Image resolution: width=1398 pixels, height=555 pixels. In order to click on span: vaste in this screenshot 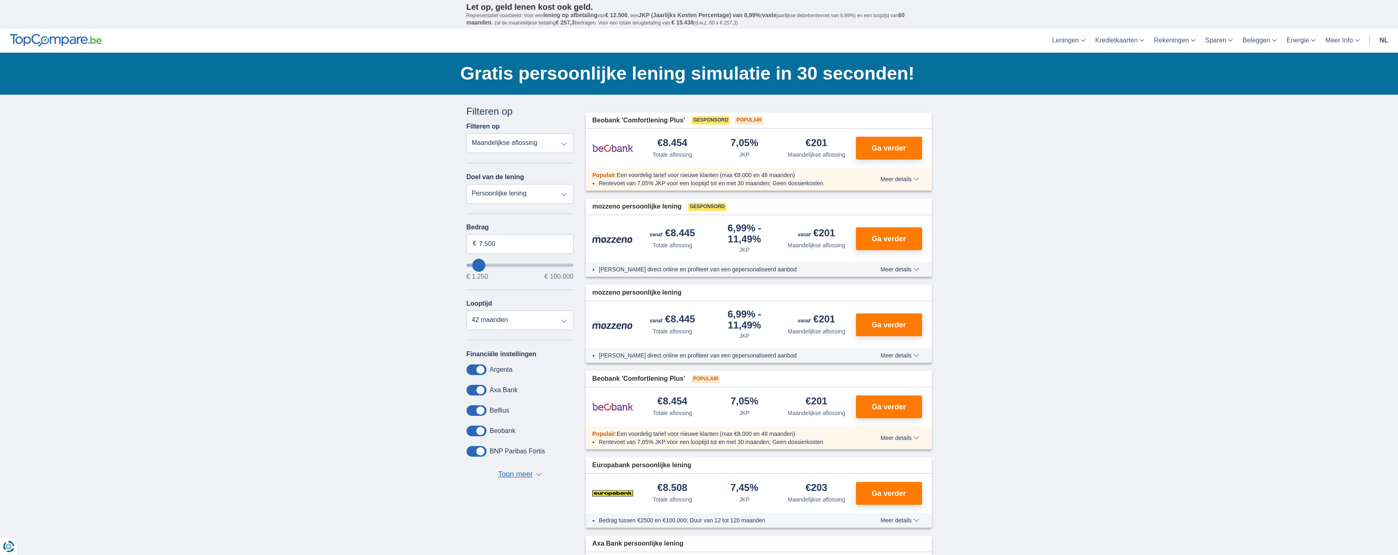, I will do `click(769, 15)`.